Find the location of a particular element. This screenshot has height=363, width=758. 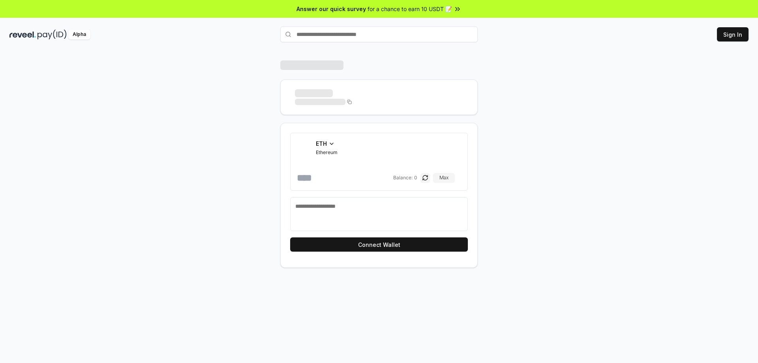

button: Connect Wallet is located at coordinates (379, 244).